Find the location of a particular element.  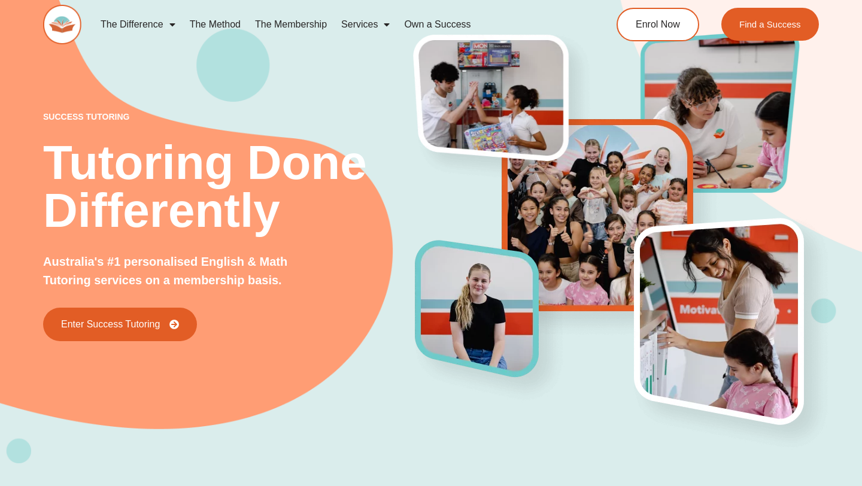

span: Enrol Now is located at coordinates (658, 25).